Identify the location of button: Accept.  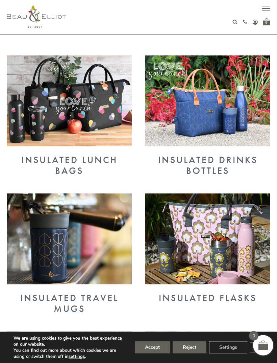
(152, 347).